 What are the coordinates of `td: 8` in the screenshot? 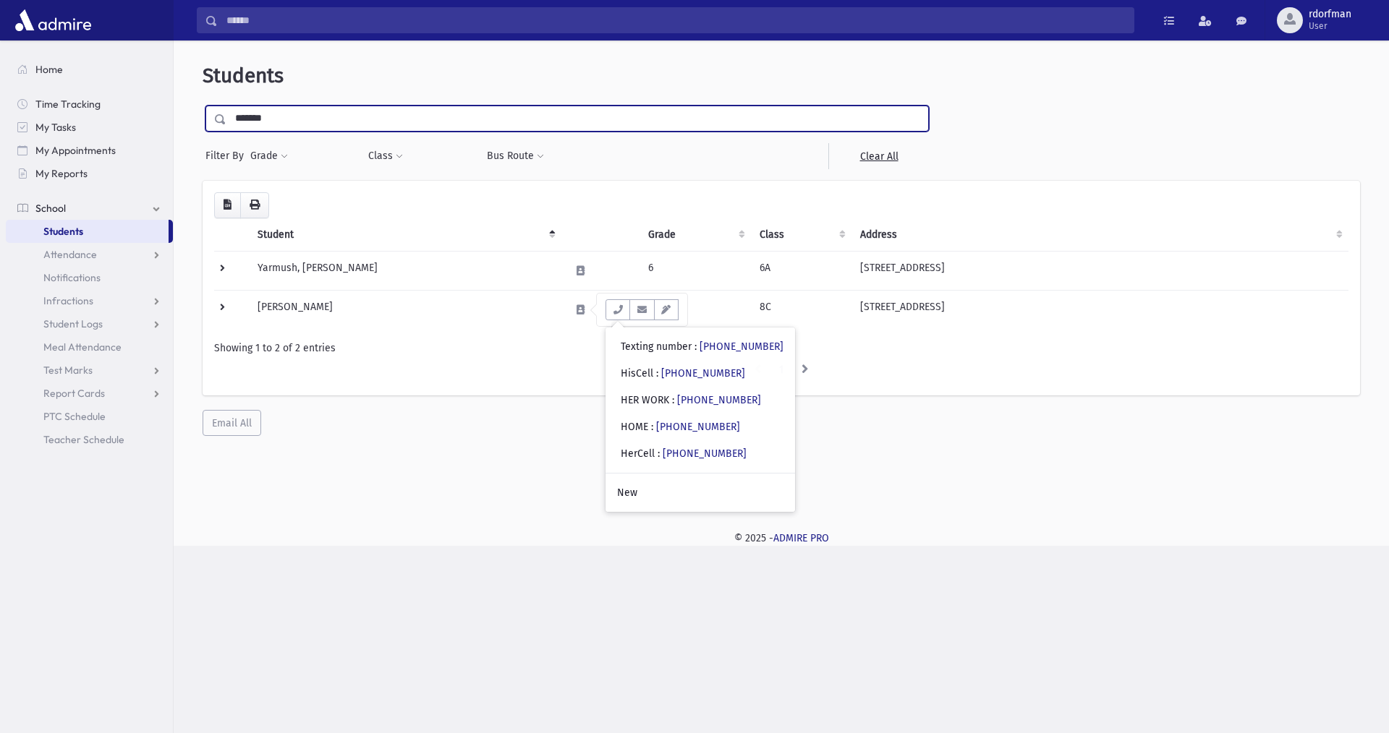 It's located at (695, 310).